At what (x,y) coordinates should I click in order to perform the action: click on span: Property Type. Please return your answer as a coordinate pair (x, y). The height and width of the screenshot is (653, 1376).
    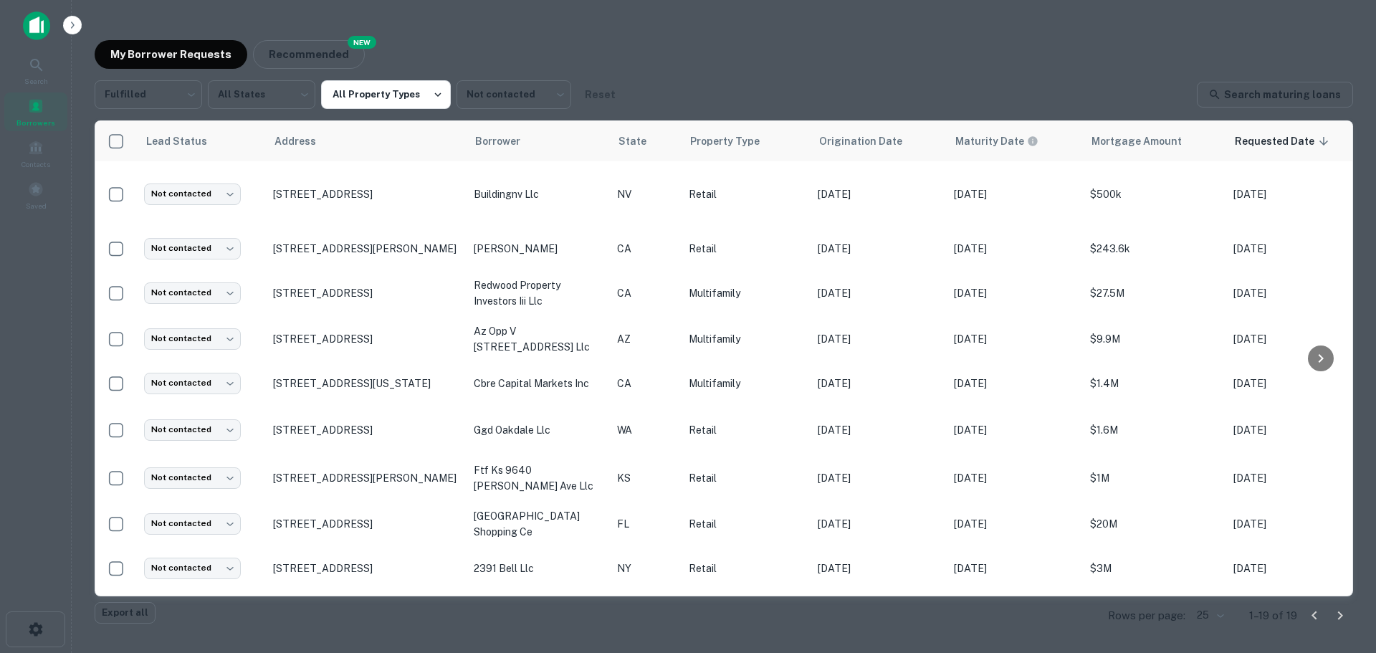
    Looking at the image, I should click on (734, 141).